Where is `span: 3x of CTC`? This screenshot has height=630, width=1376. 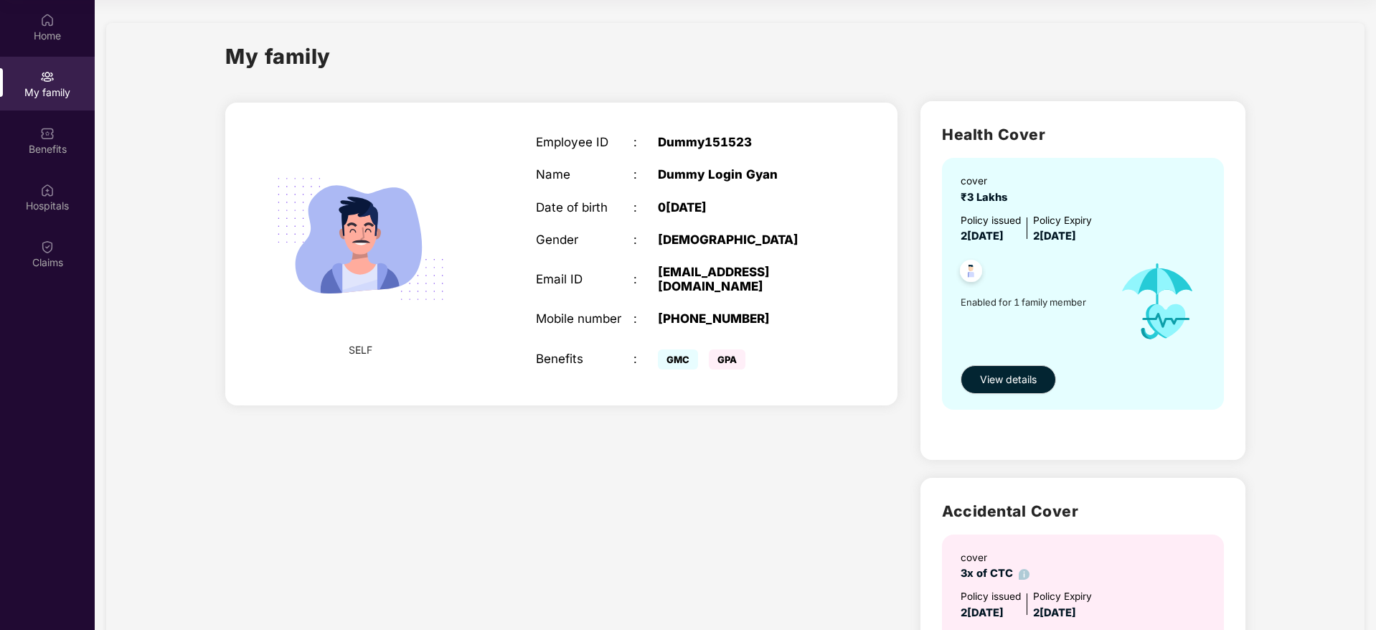
span: 3x of CTC is located at coordinates (995, 573).